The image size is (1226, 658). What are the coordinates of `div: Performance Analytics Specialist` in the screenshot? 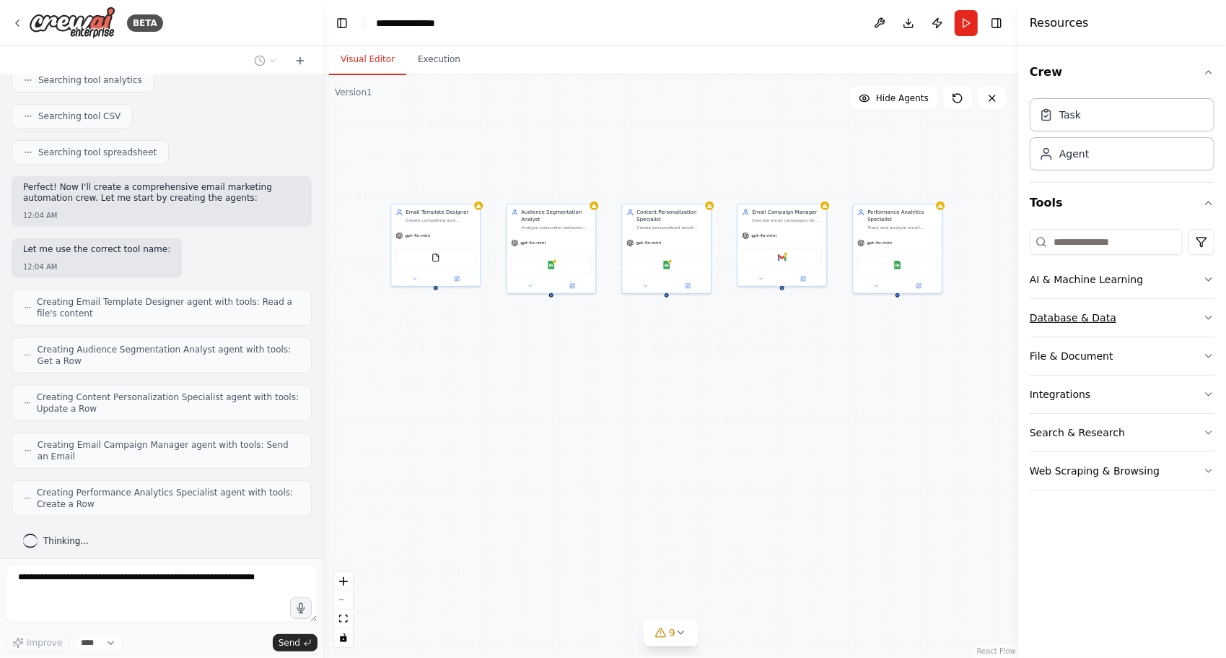 It's located at (902, 216).